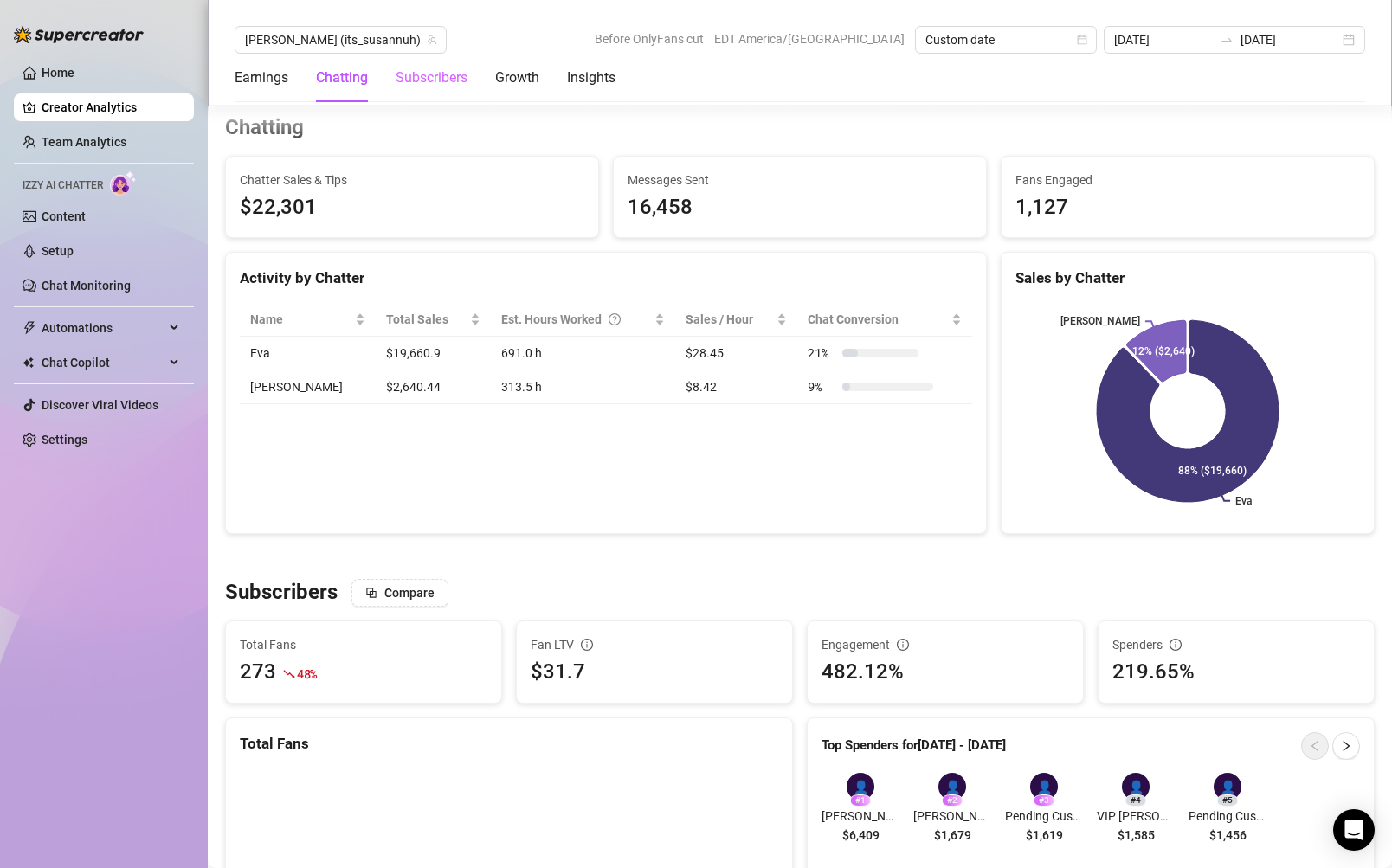 This screenshot has height=868, width=1392. I want to click on th: Chat Conversion, so click(885, 320).